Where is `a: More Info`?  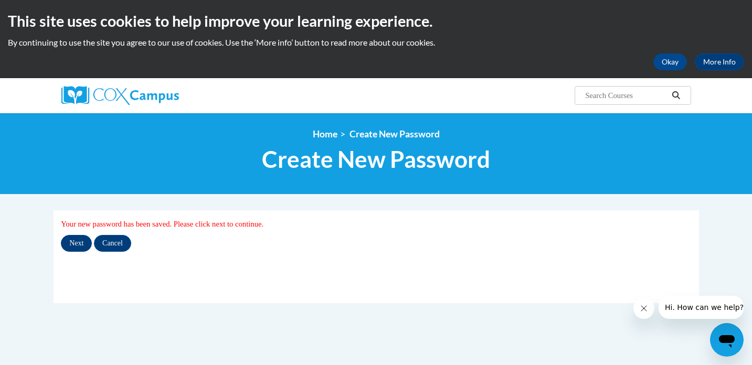
a: More Info is located at coordinates (720, 62).